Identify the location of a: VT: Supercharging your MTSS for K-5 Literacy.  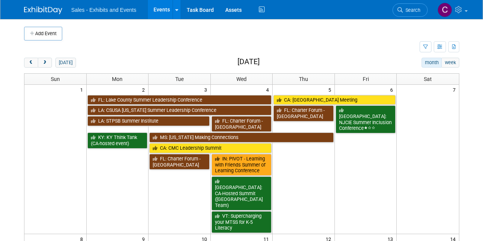
(242, 222).